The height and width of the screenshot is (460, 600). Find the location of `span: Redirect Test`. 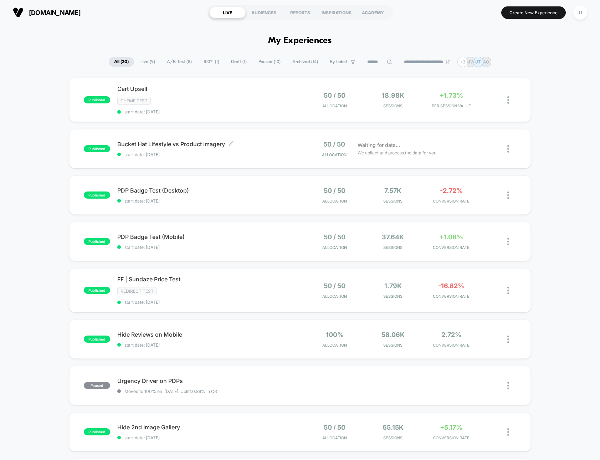

span: Redirect Test is located at coordinates (137, 291).